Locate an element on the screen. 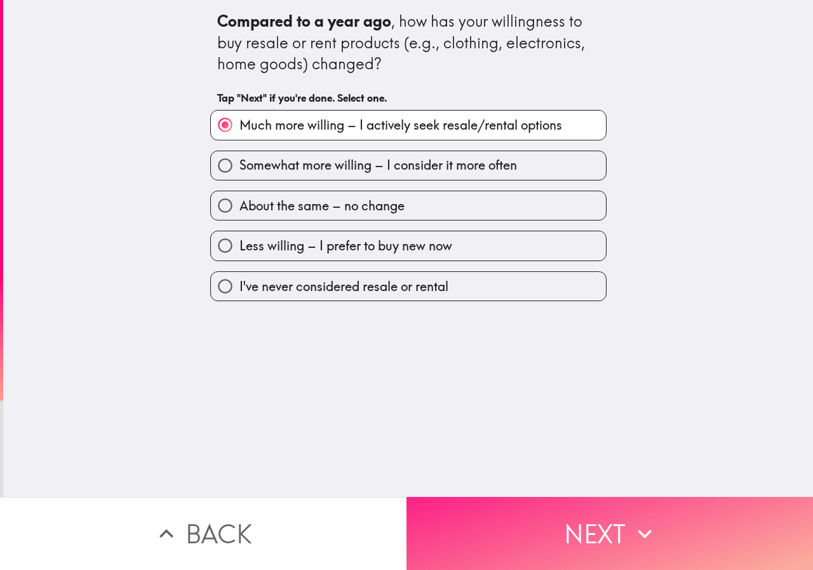 The height and width of the screenshot is (570, 813). h6: Tap "Next" if you're done. Select one. is located at coordinates (409, 98).